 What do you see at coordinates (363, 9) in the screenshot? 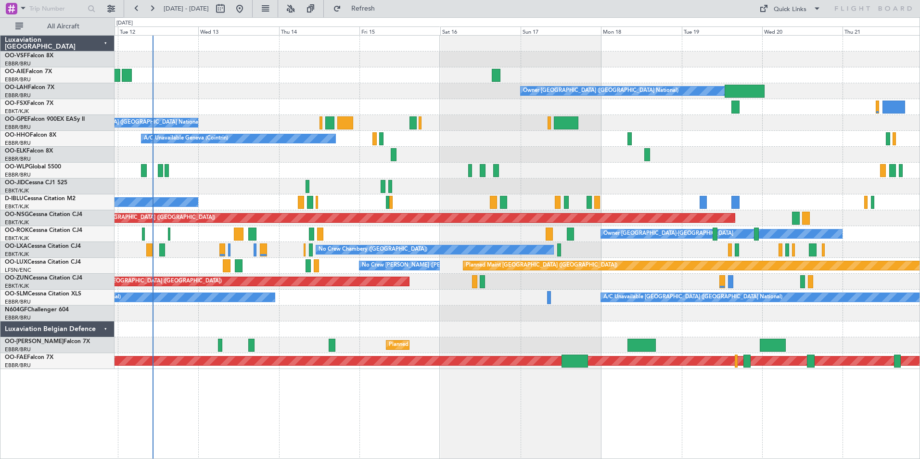
I see `span: Refresh` at bounding box center [363, 9].